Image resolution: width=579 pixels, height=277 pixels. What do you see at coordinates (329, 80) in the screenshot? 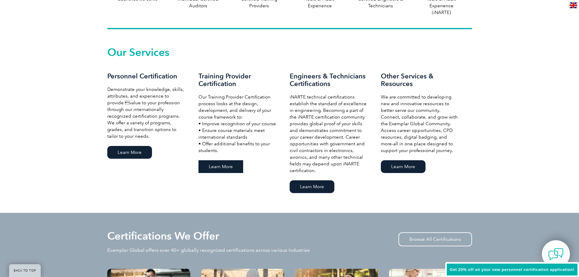
I see `h3: Engineers & Technicians Certifications` at bounding box center [329, 80].